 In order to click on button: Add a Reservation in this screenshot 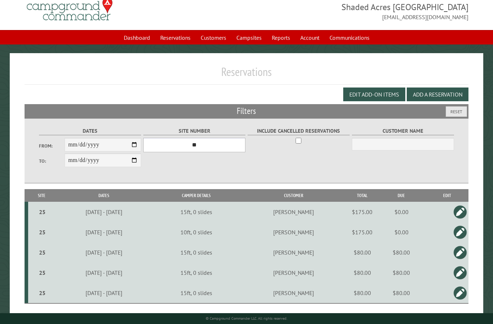, I will do `click(438, 94)`.